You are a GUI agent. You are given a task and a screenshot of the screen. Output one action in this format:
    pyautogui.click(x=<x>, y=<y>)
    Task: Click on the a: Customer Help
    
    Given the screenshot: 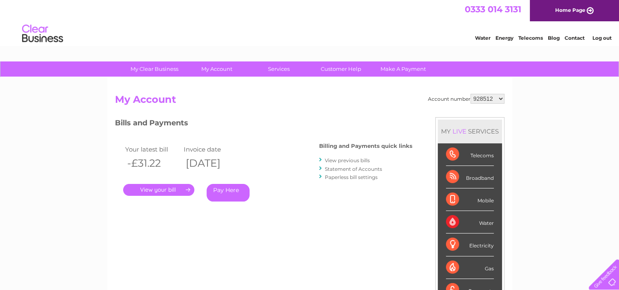 What is the action you would take?
    pyautogui.click(x=341, y=69)
    